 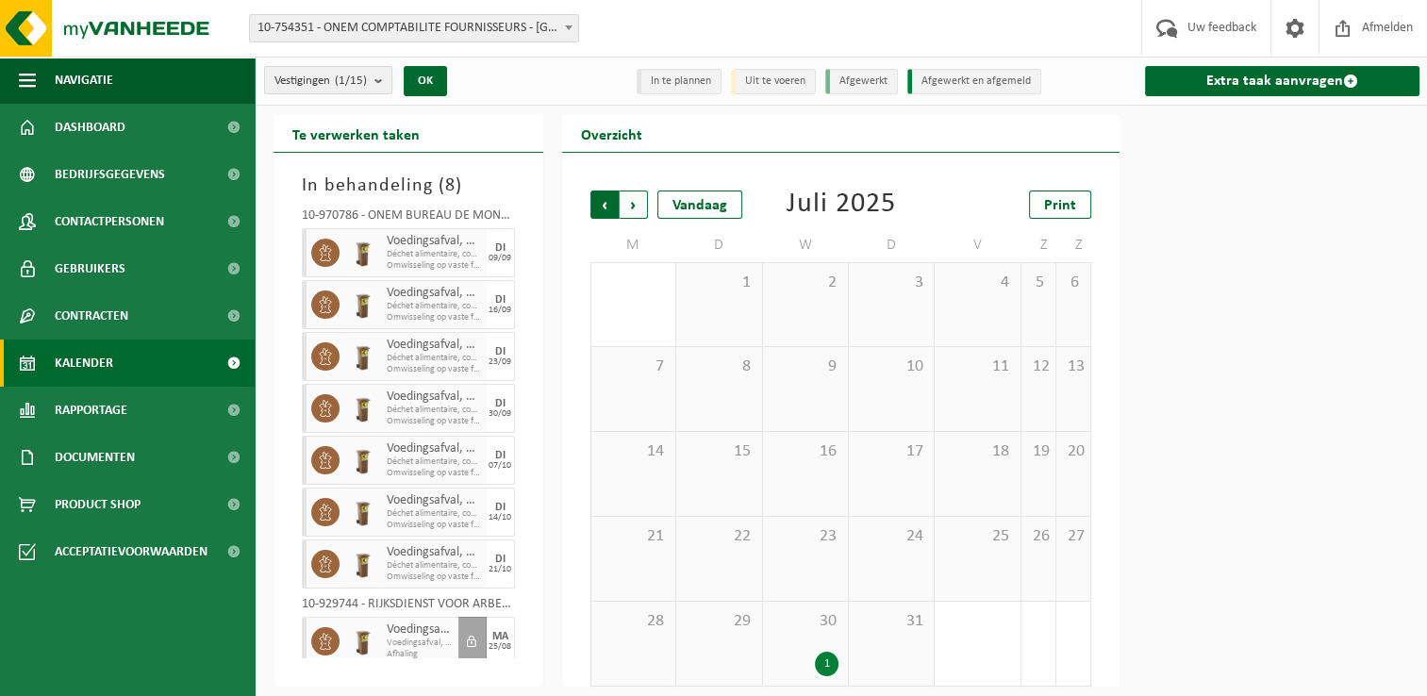 I want to click on td: V, so click(x=977, y=245).